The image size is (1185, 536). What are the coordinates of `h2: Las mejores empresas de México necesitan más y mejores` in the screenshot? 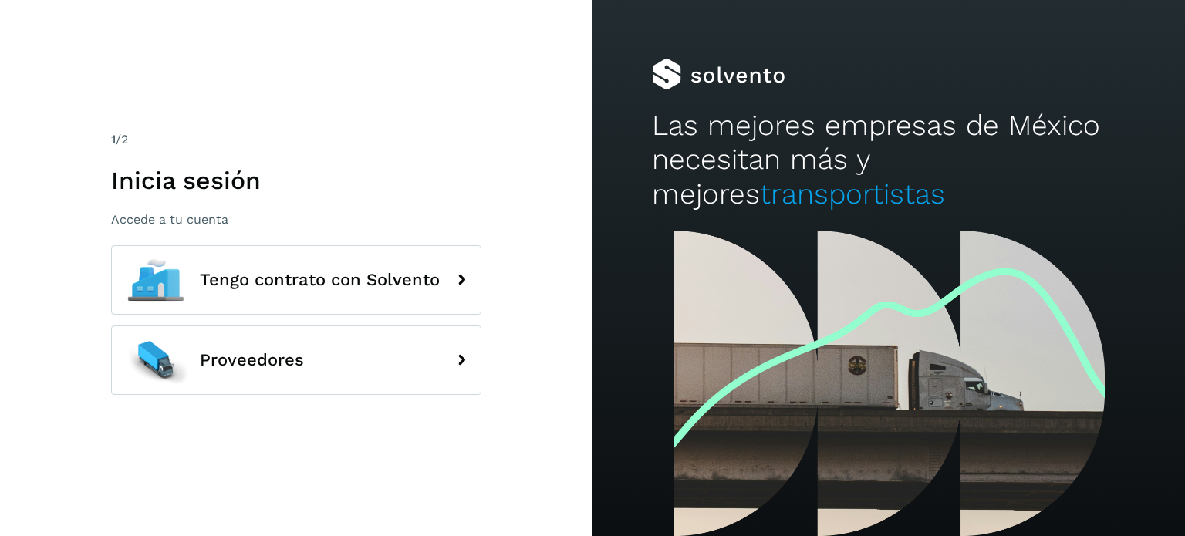 It's located at (889, 160).